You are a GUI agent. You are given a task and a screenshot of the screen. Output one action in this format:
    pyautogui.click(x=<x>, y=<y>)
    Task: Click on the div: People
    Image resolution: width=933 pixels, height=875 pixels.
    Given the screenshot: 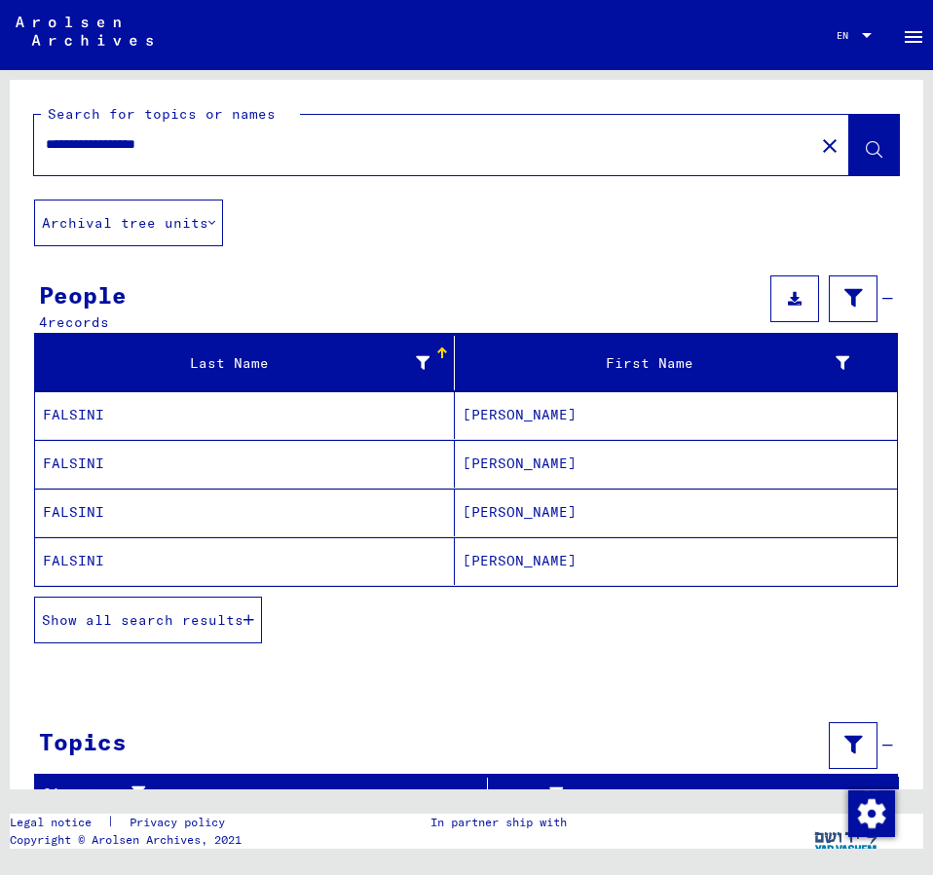 What is the action you would take?
    pyautogui.click(x=83, y=295)
    